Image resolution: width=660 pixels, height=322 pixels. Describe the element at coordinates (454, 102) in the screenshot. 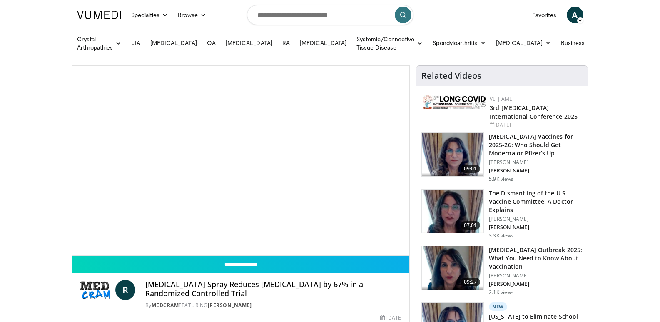

I see `img: a2792a71-925c-4fc2-b8ef-8d1b21aec2f7.png.150x105_q85_autocrop_double_scale_upscale_version-0.2.jpg` at that location.